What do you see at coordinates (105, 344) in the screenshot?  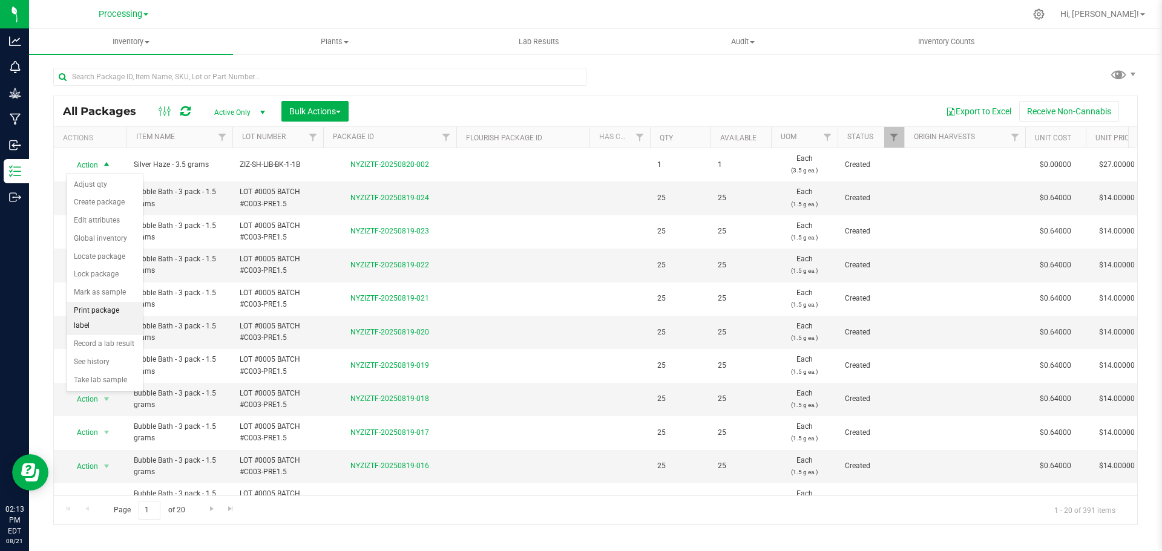 I see `li: Record a lab result` at bounding box center [105, 344].